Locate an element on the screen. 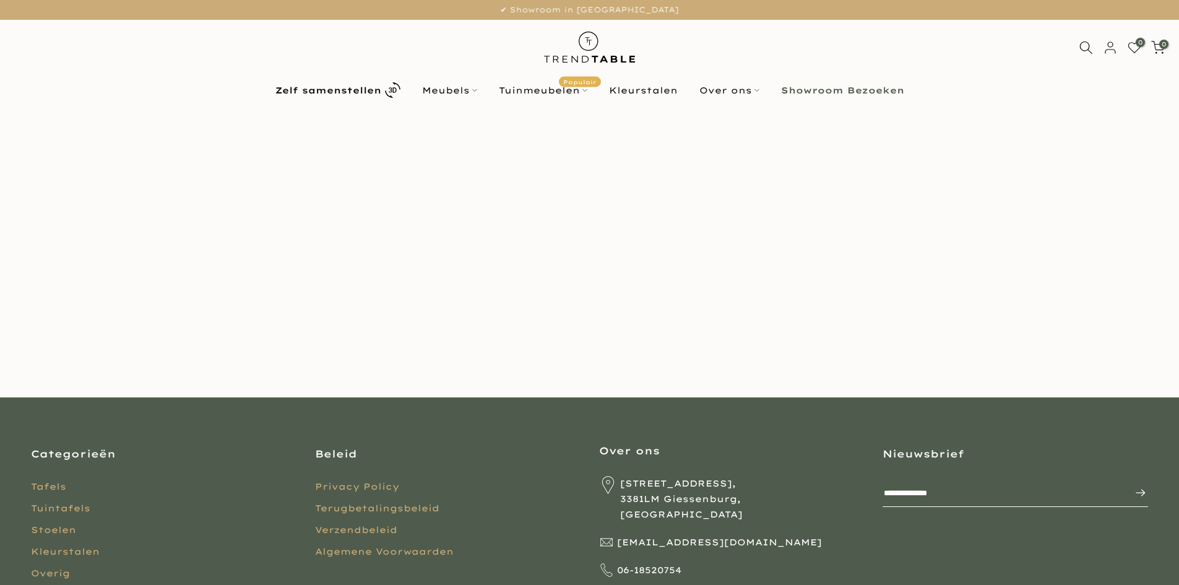  a: Tuintafels is located at coordinates (61, 508).